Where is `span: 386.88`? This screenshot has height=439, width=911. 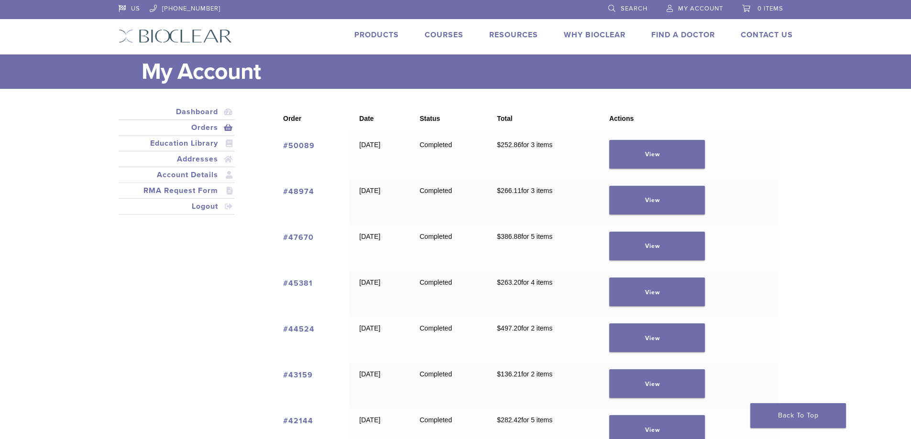 span: 386.88 is located at coordinates (509, 237).